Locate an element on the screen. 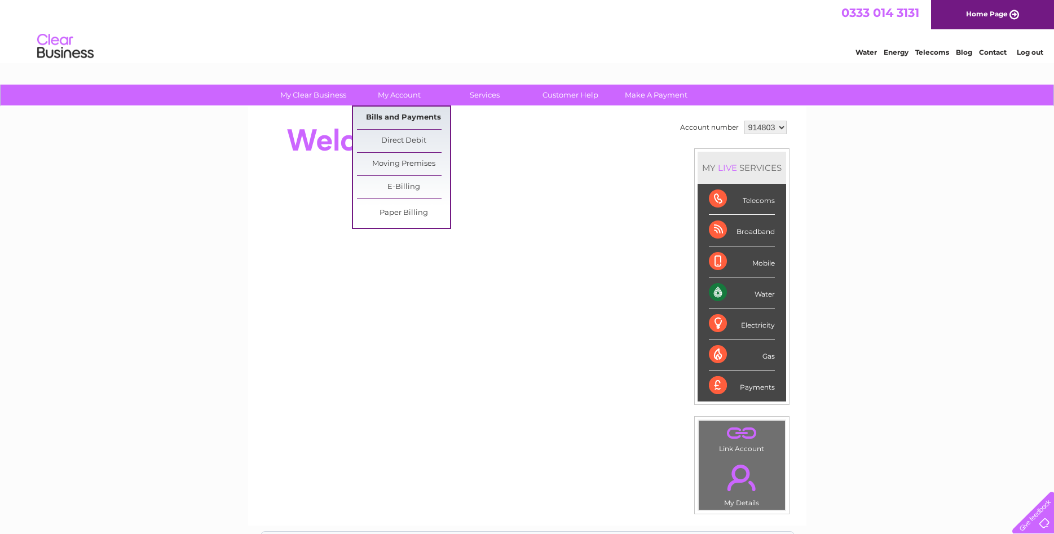 Image resolution: width=1054 pixels, height=534 pixels. a: Services is located at coordinates (485, 95).